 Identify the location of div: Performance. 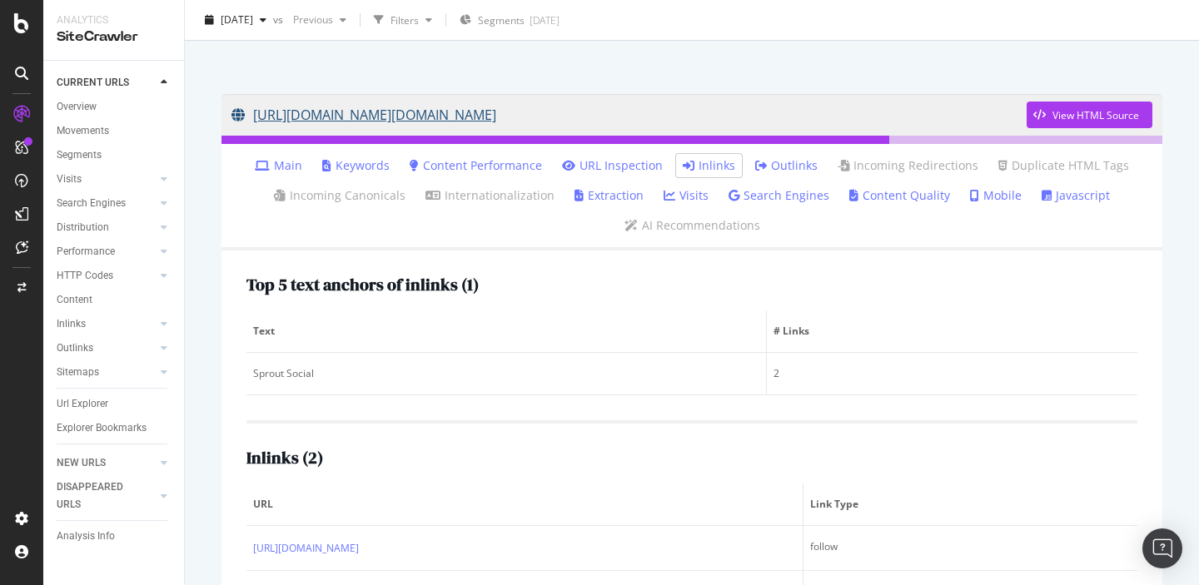
(86, 251).